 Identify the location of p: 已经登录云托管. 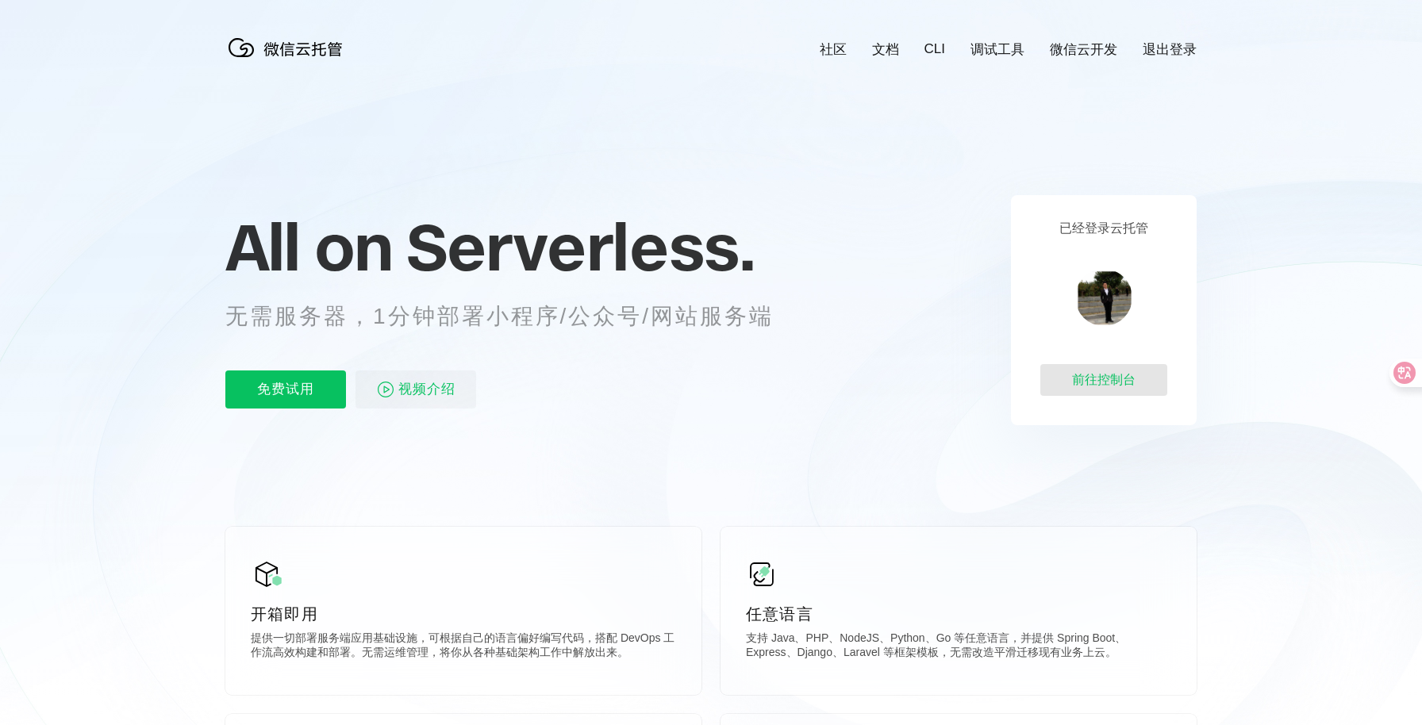
(1104, 229).